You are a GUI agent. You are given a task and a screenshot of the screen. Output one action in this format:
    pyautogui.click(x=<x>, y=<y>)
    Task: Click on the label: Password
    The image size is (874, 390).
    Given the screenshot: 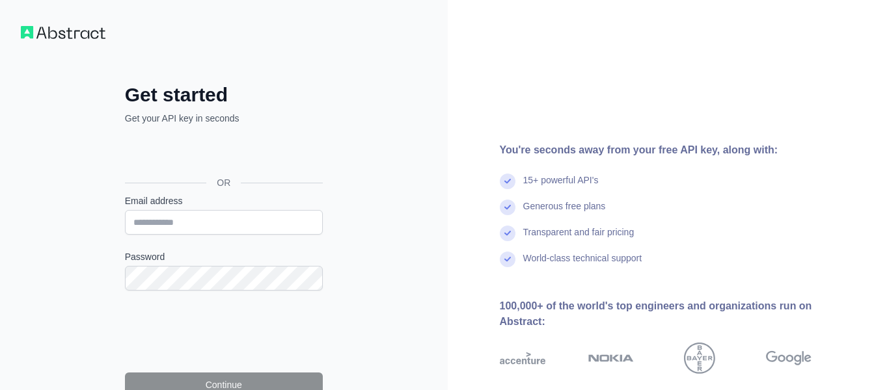 What is the action you would take?
    pyautogui.click(x=224, y=257)
    